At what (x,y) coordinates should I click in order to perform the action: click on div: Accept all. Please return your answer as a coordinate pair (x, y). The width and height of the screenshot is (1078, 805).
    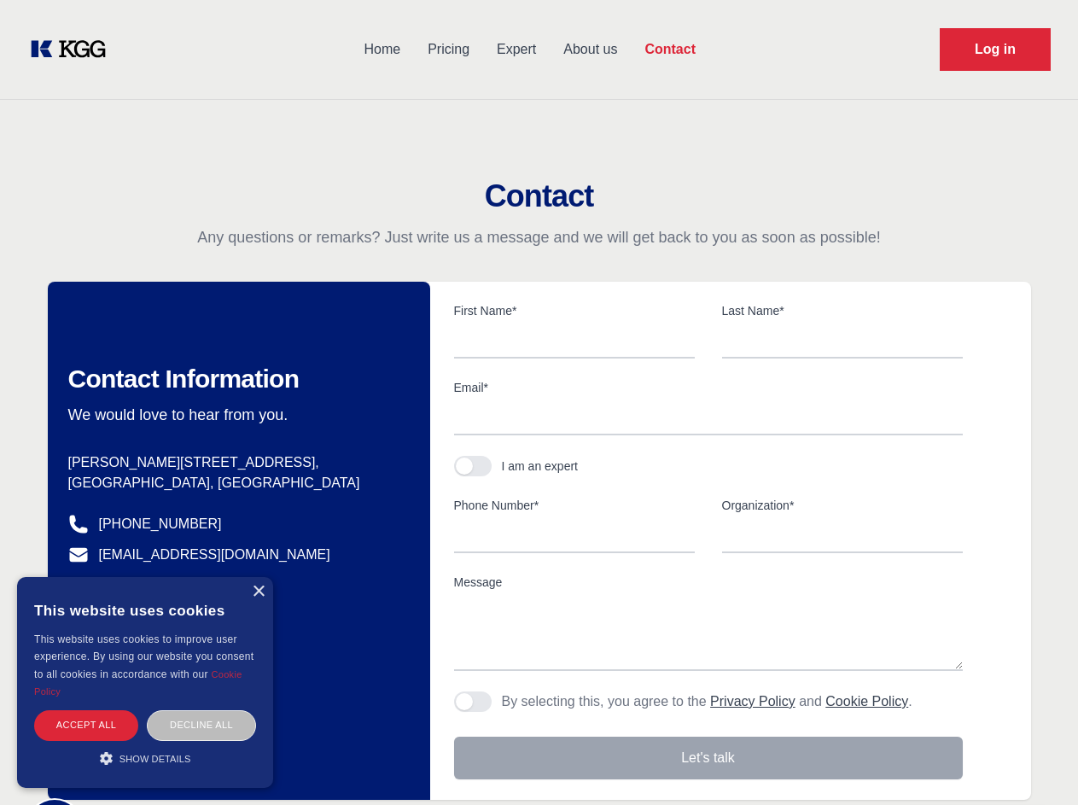
    Looking at the image, I should click on (86, 724).